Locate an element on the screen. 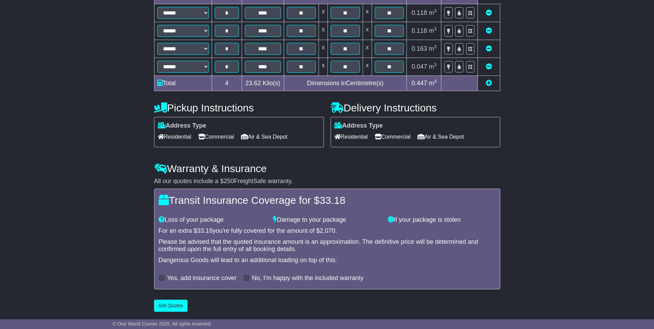  span: 250 is located at coordinates (229, 181).